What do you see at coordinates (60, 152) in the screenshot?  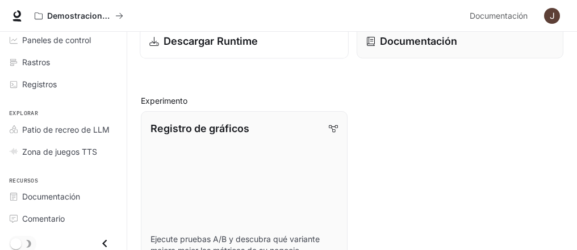 I see `font: Zona de juegos TTS` at bounding box center [60, 152].